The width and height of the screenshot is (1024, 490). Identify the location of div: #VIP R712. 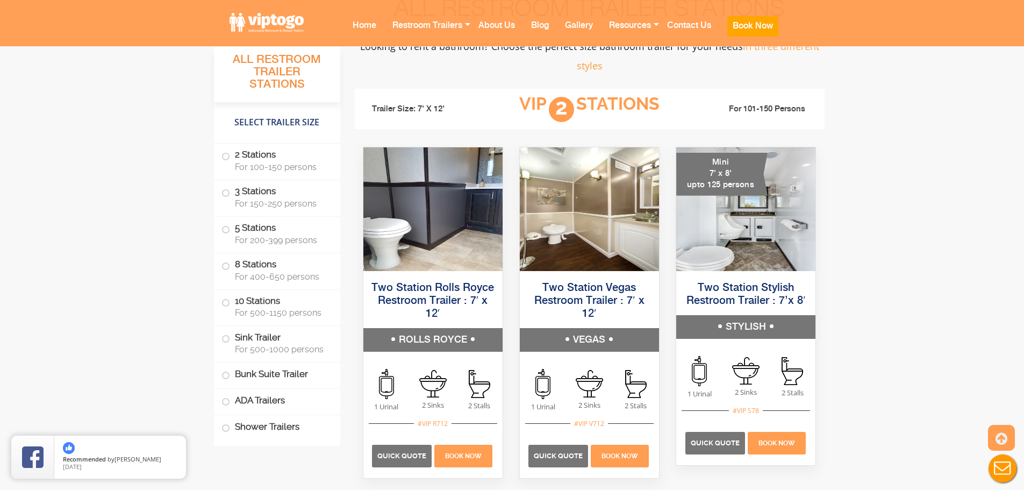
(433, 423).